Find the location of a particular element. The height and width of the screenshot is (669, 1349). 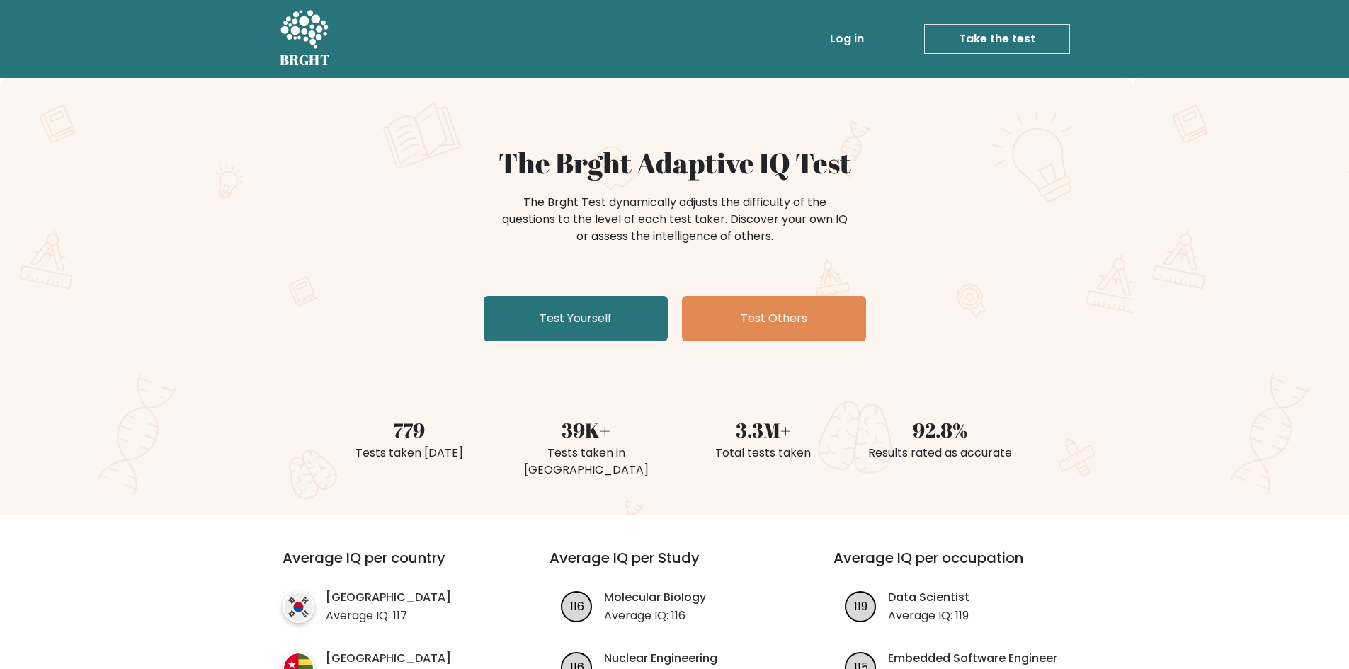

p: Average IQ: 117 is located at coordinates (388, 616).